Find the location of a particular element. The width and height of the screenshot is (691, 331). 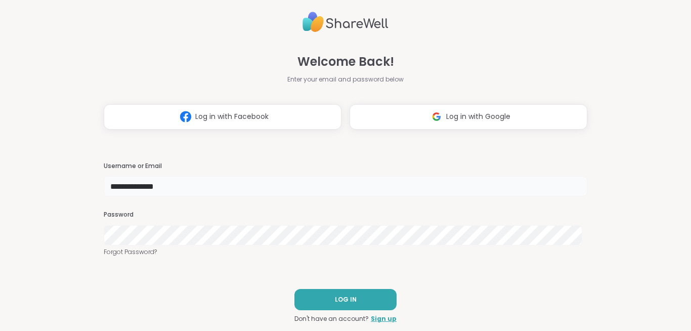

button: Log in with Facebook is located at coordinates (223, 117).